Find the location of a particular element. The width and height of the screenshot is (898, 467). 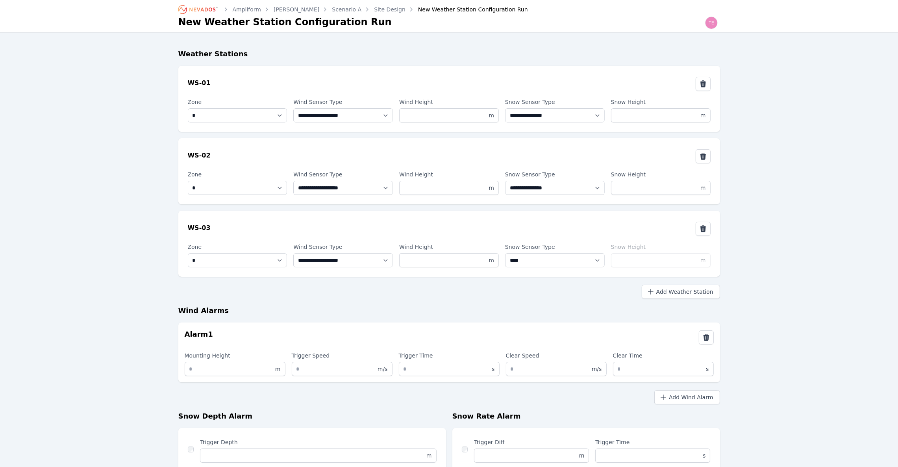

h3: Snow Depth Alarm is located at coordinates (312, 416).